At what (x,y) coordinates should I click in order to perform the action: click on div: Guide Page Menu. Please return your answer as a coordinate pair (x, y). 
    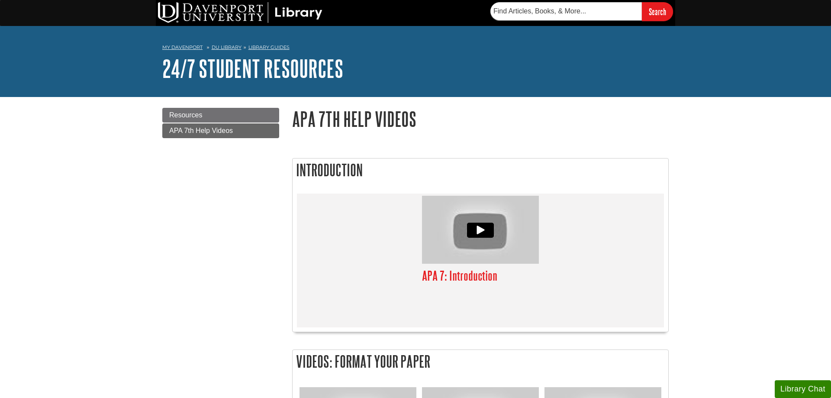
    Looking at the image, I should click on (221, 123).